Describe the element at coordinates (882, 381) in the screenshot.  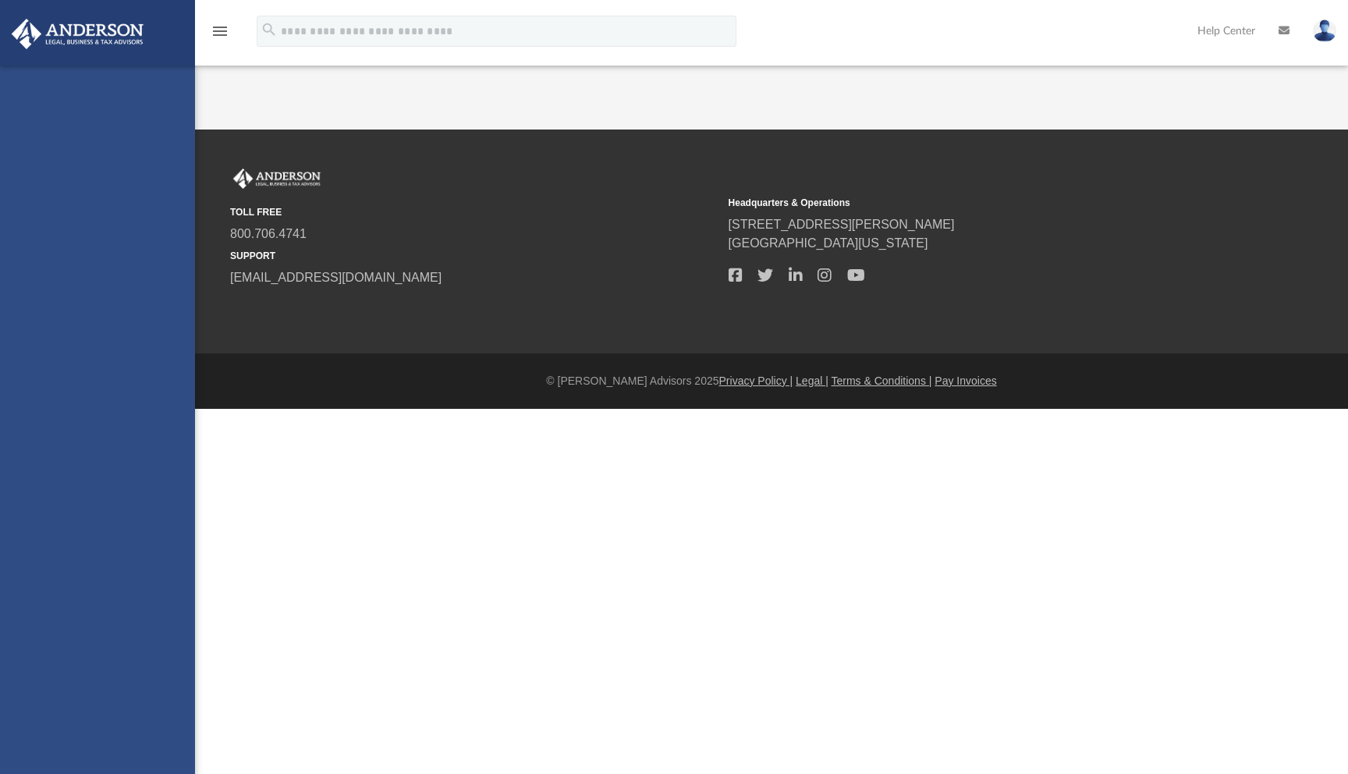
I see `a: Terms & Conditions |` at that location.